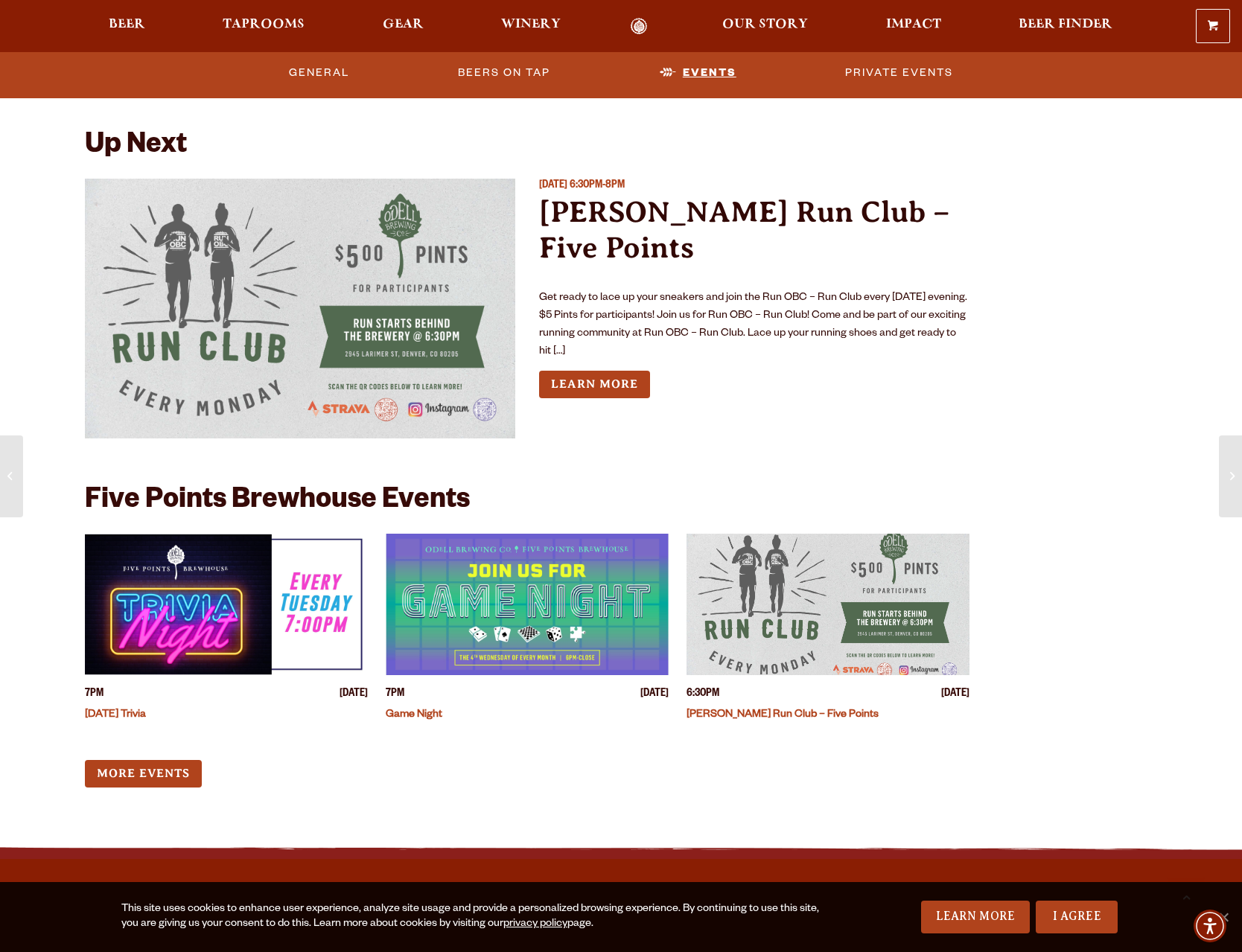 The width and height of the screenshot is (1242, 952). I want to click on a: Beer, so click(127, 26).